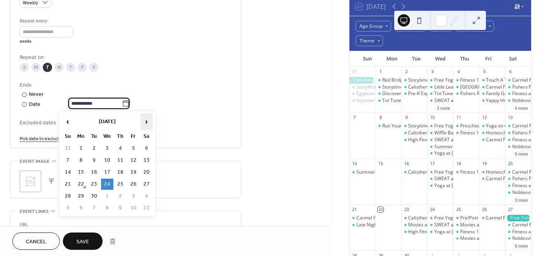 This screenshot has height=256, width=550. I want to click on td: 25, so click(120, 184).